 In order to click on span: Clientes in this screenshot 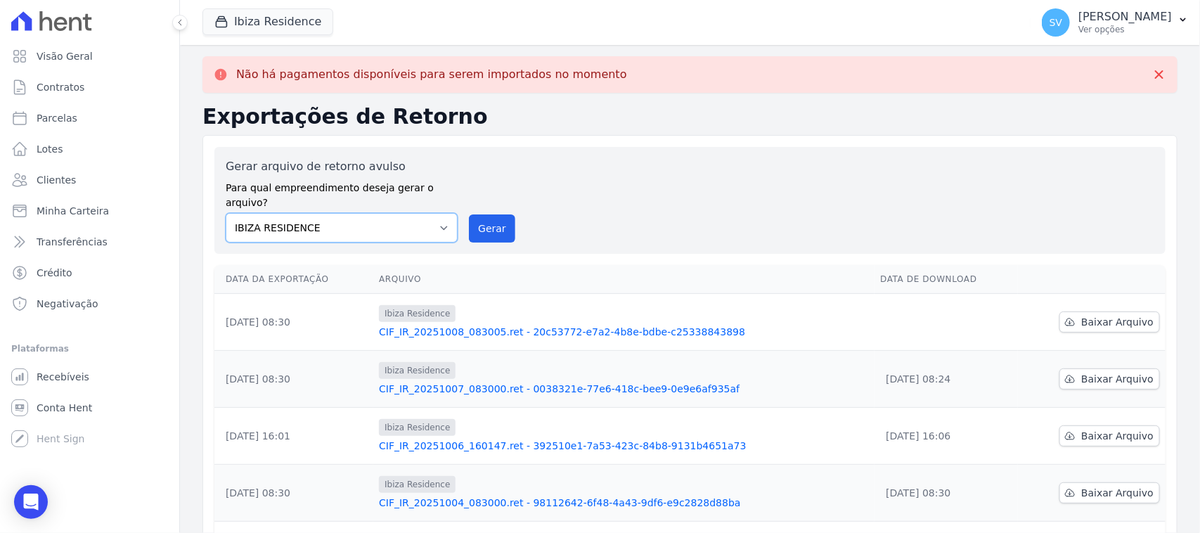, I will do `click(56, 180)`.